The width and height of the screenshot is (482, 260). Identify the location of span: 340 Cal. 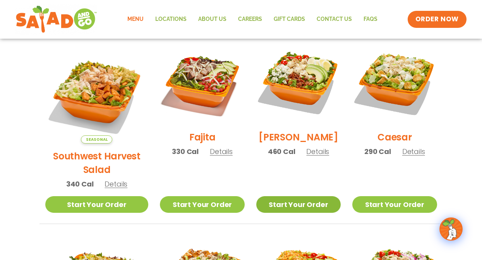
(80, 184).